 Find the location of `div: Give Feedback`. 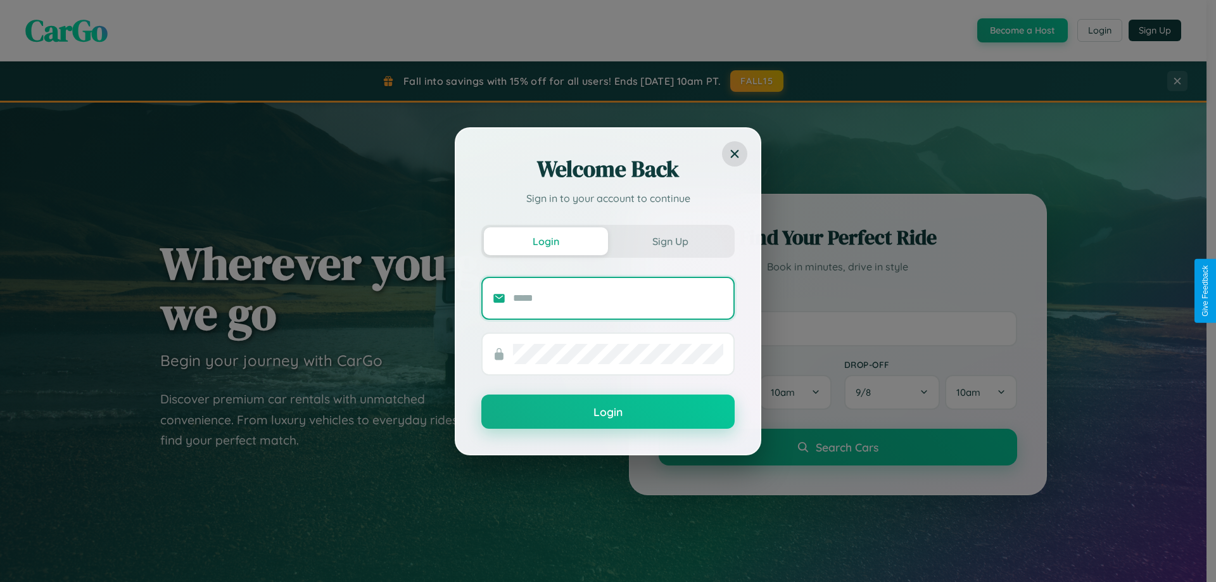

div: Give Feedback is located at coordinates (1205, 291).